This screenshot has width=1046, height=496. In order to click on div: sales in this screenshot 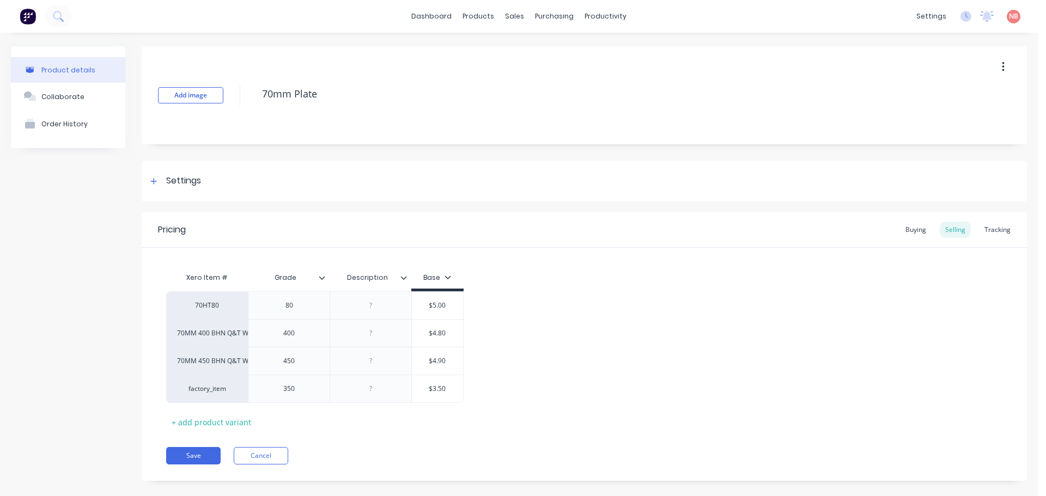, I will do `click(514, 16)`.